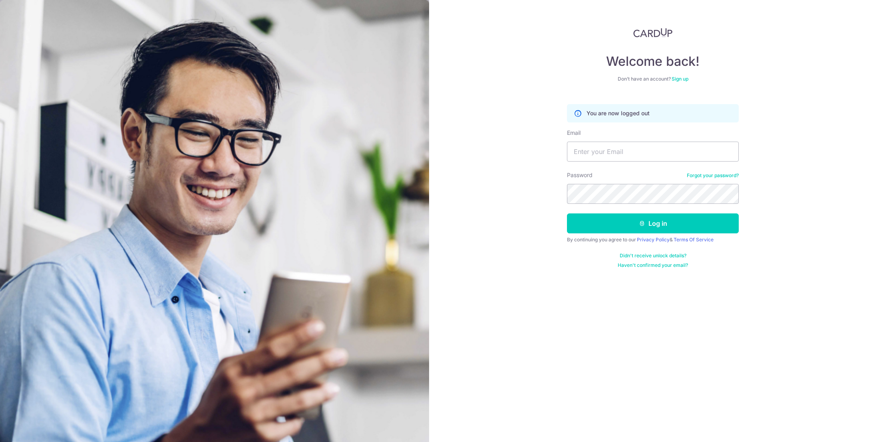 The height and width of the screenshot is (442, 877). I want to click on a: Sign up, so click(680, 79).